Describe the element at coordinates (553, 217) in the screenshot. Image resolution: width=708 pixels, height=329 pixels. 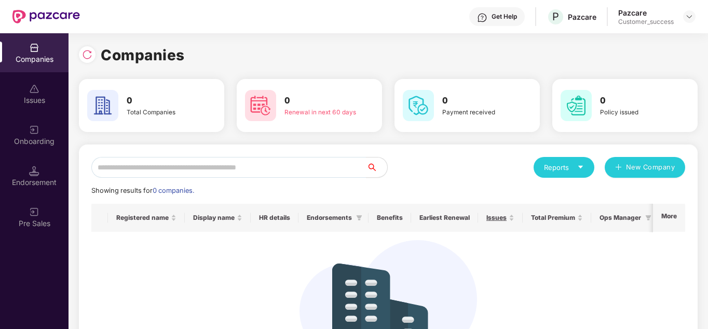
I see `span: Total Premium` at that location.